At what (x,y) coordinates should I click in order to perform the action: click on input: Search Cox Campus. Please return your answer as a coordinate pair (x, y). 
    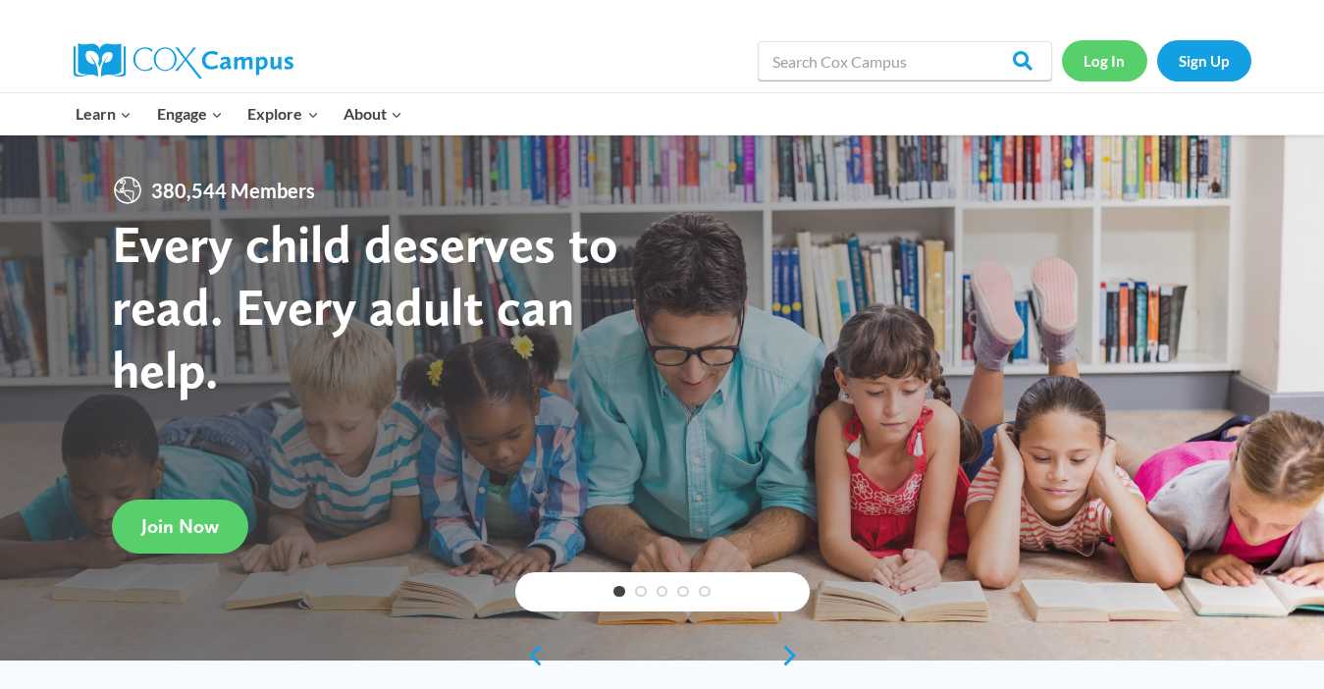
    Looking at the image, I should click on (905, 61).